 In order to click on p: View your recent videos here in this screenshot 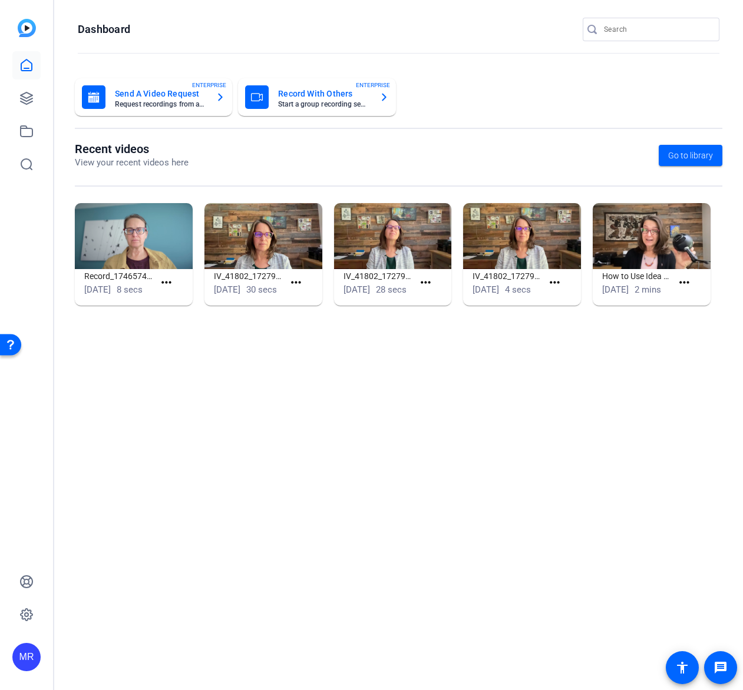, I will do `click(131, 163)`.